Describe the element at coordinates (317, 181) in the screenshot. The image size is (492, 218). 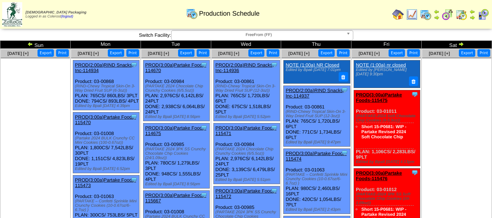
I see `div: Product: 03-01063 PLAN: 980CS / 2,460LBS / 16PLT DONE: 420CS / 1,054LBS / 7PLT` at that location.